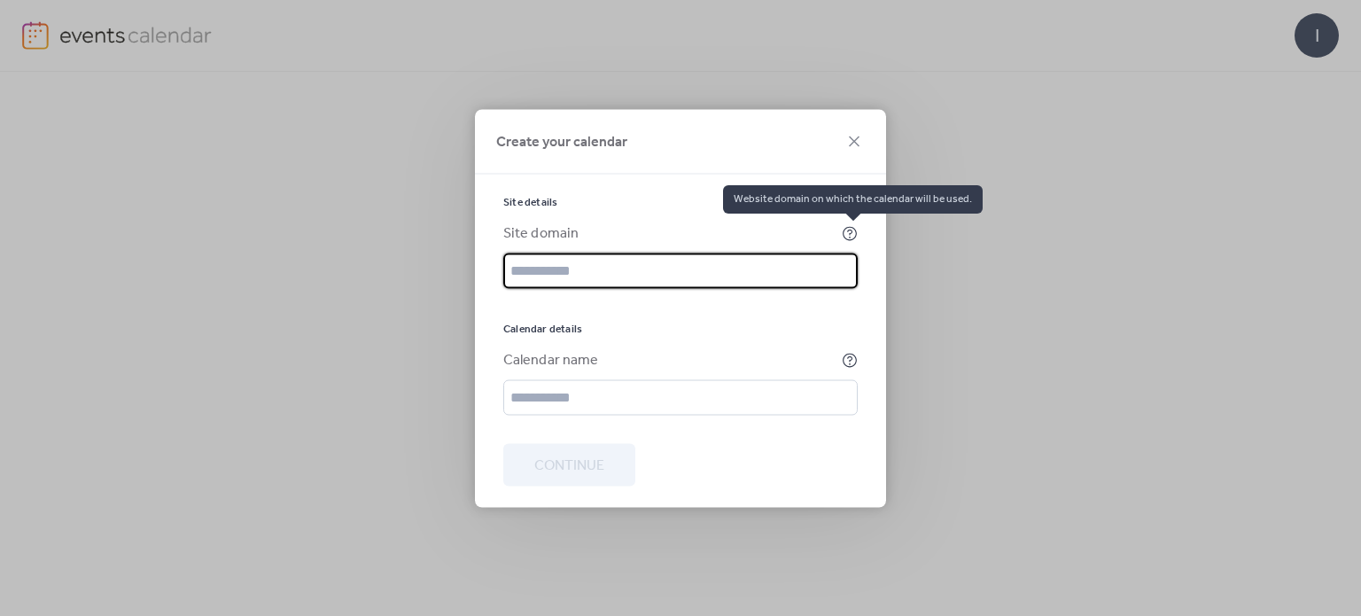  I want to click on div: Calendar name, so click(671, 360).